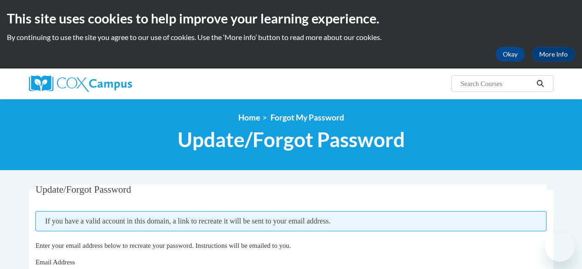 The width and height of the screenshot is (582, 269). Describe the element at coordinates (55, 262) in the screenshot. I see `span: Email Address` at that location.